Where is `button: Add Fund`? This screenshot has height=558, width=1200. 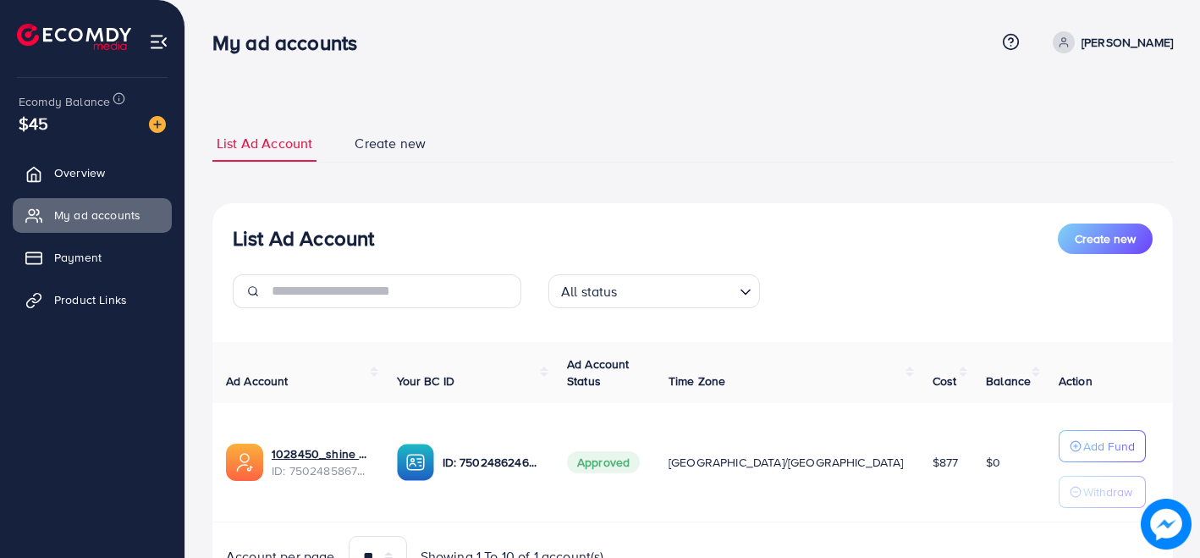 button: Add Fund is located at coordinates (1102, 446).